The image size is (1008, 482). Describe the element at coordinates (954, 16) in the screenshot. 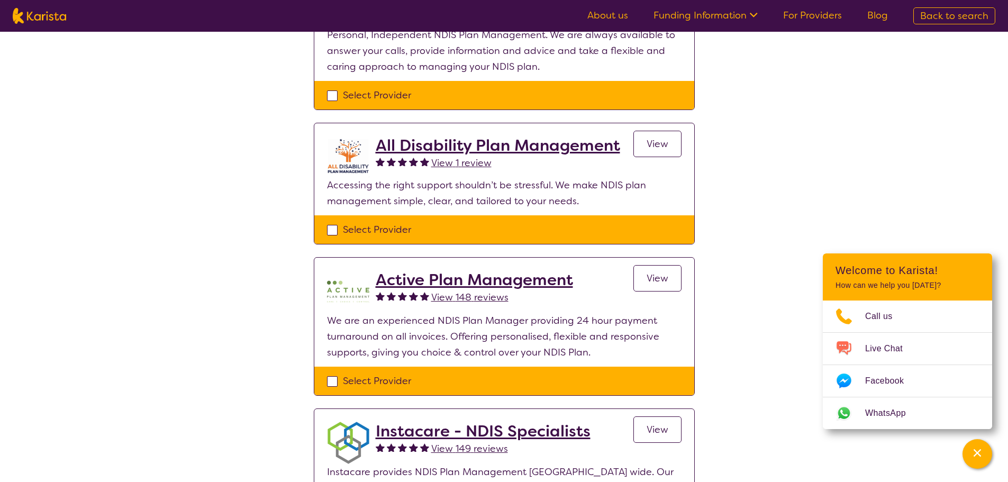

I see `a: Back to search` at that location.